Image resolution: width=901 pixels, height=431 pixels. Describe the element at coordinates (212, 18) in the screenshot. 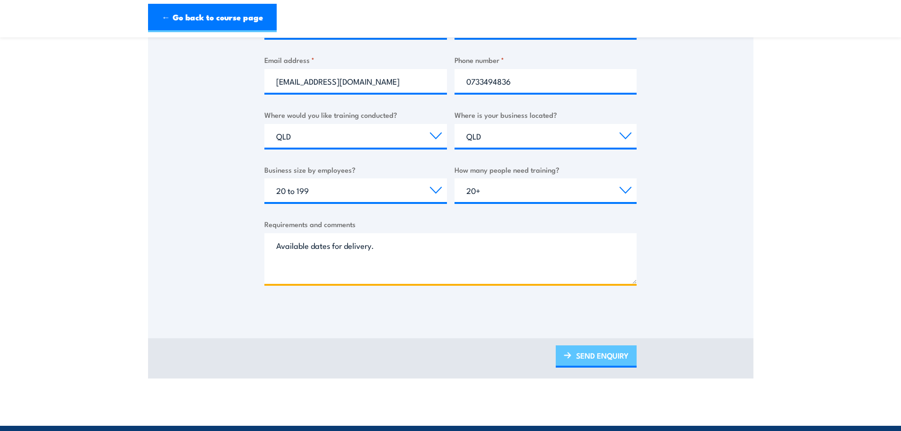

I see `a: ← Go back to course page` at that location.